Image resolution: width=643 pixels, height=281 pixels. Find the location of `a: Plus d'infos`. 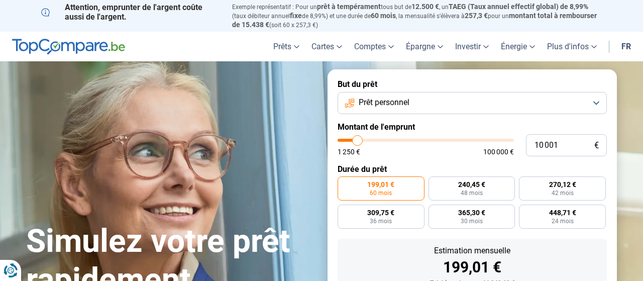

a: Plus d'infos is located at coordinates (572, 46).